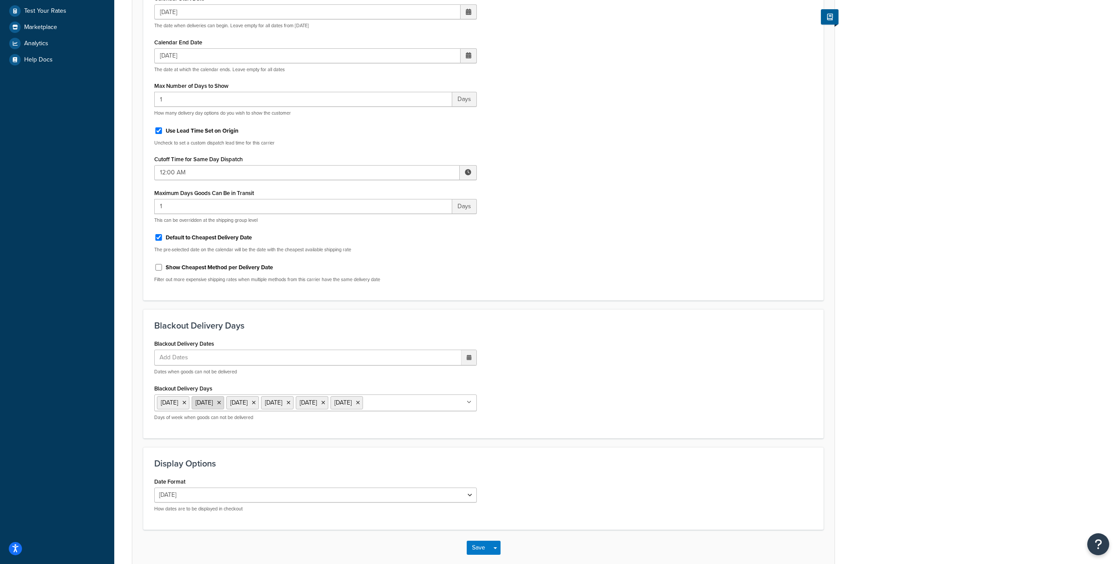  I want to click on span: Analytics, so click(36, 44).